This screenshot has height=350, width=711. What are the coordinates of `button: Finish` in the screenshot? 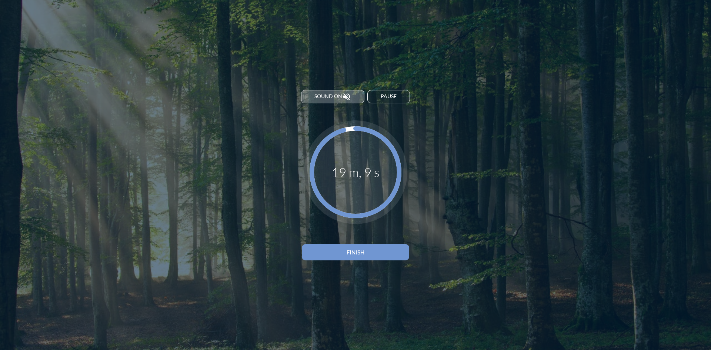 It's located at (356, 252).